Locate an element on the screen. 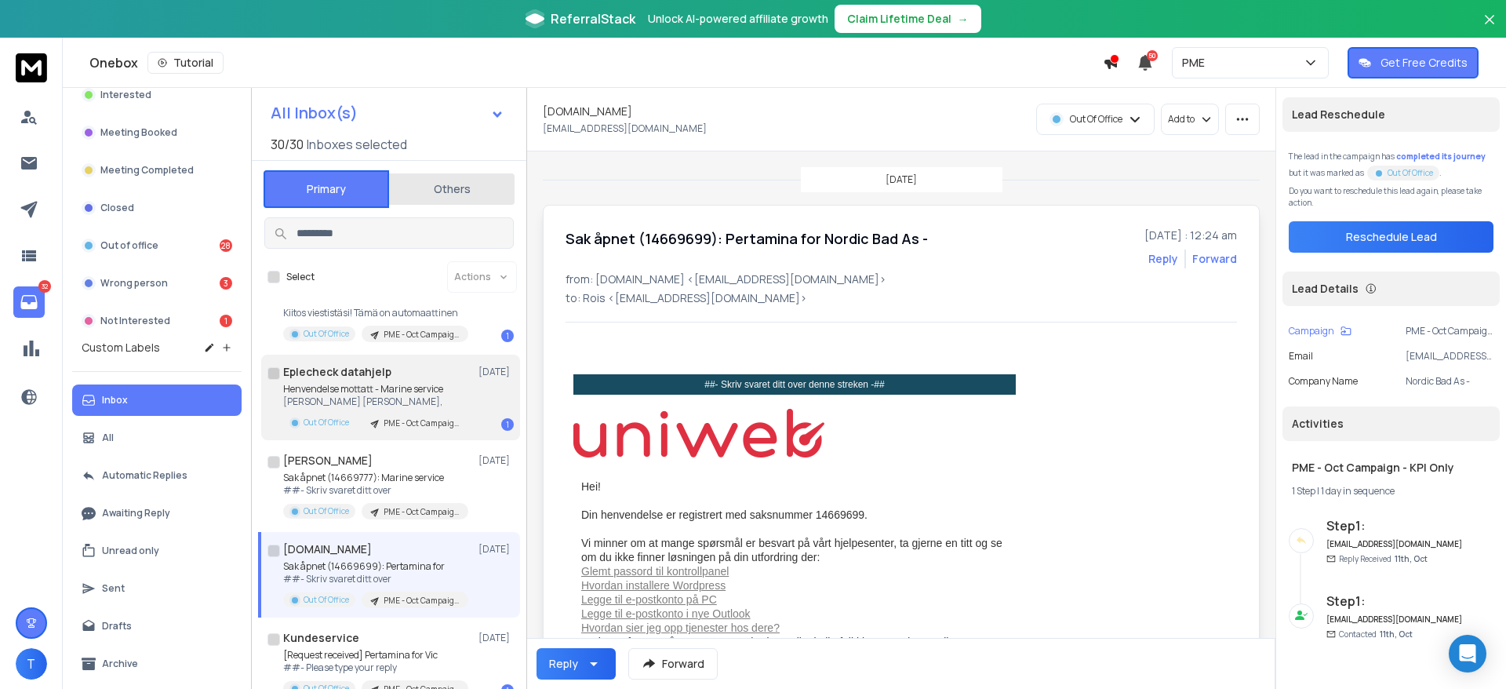 The width and height of the screenshot is (1506, 689). h1: Kundeservice is located at coordinates (321, 638).